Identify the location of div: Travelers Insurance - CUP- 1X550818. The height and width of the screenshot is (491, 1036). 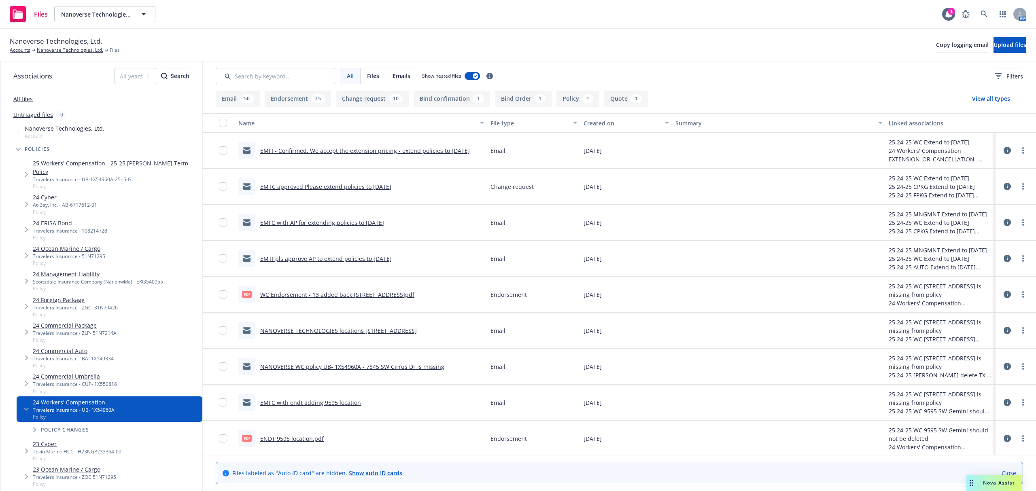
(75, 384).